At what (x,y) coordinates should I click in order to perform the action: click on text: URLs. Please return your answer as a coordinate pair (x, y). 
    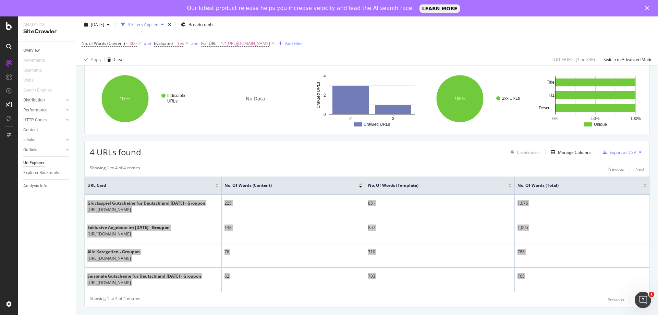
    Looking at the image, I should click on (172, 101).